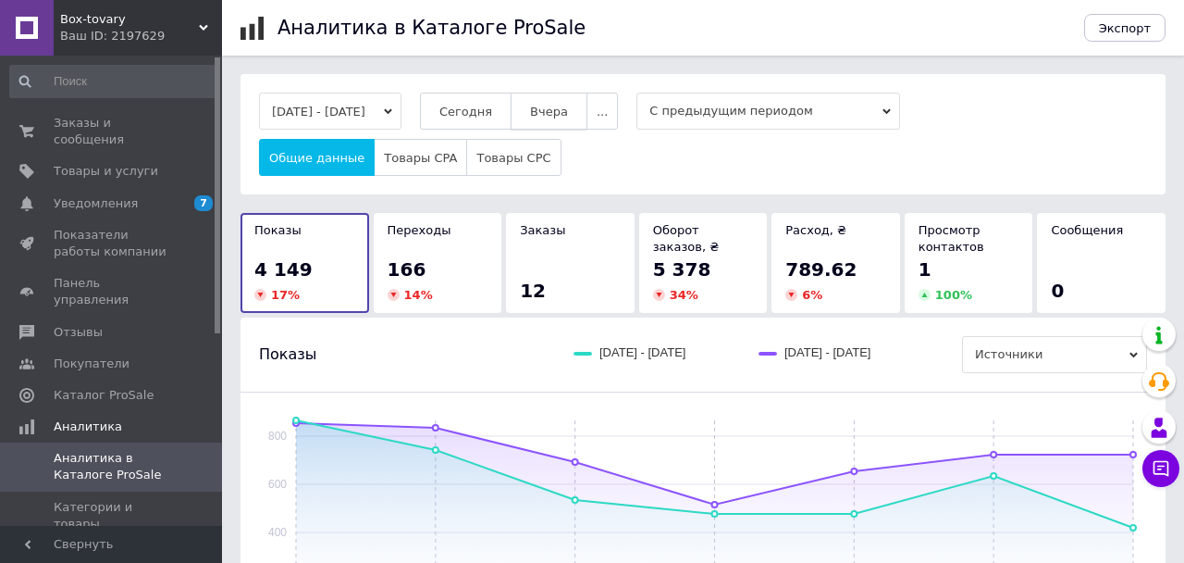 The image size is (1184, 563). I want to click on span: Аналитика, so click(88, 427).